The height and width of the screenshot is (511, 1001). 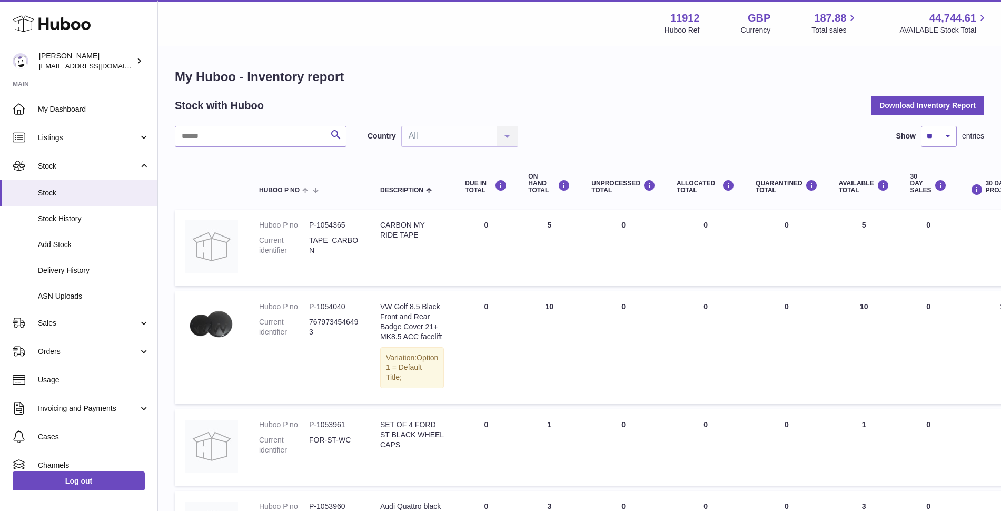 What do you see at coordinates (88, 323) in the screenshot?
I see `span: Sales` at bounding box center [88, 323].